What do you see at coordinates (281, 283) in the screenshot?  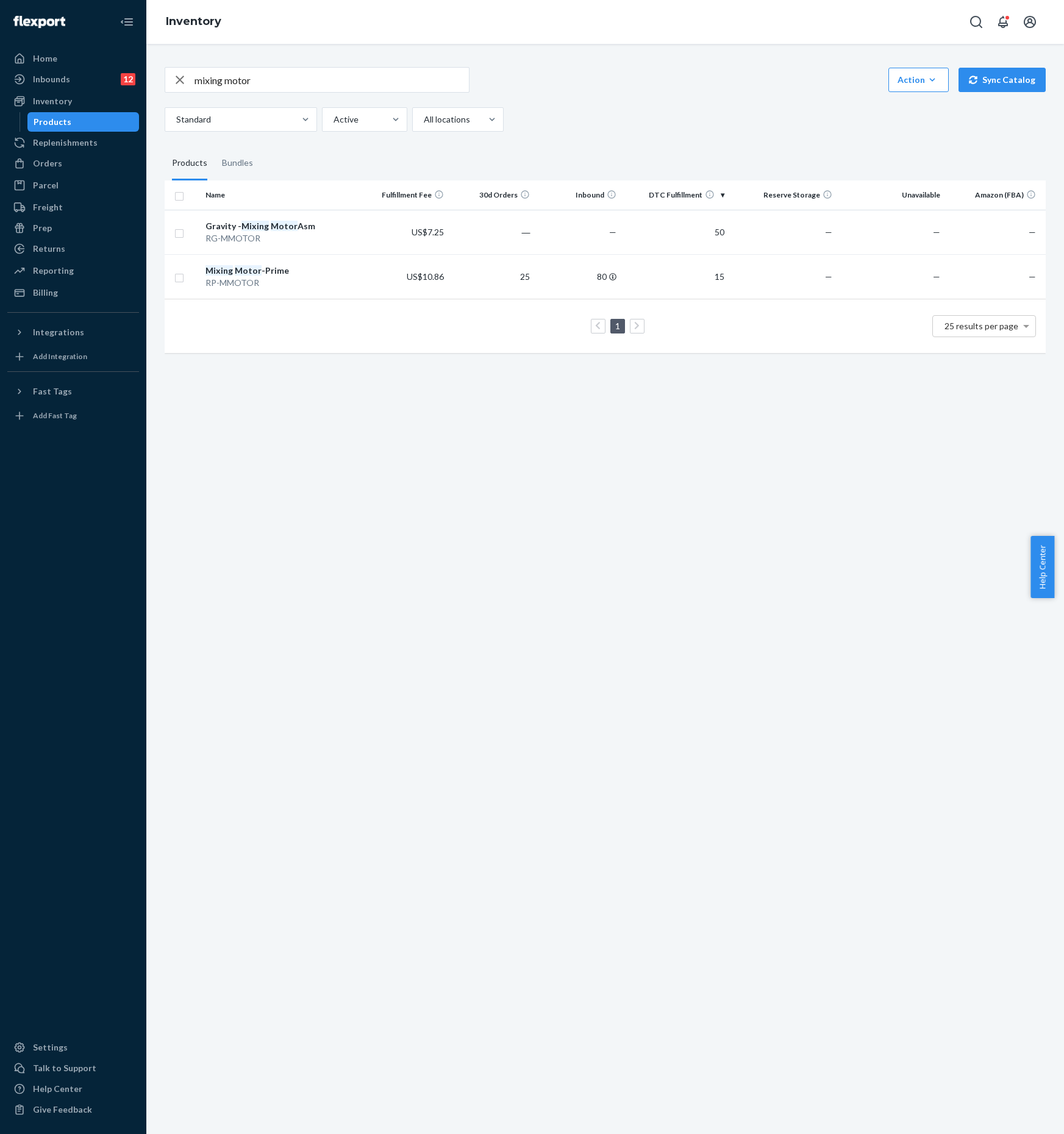 I see `div: RP-MMOTOR` at bounding box center [281, 283].